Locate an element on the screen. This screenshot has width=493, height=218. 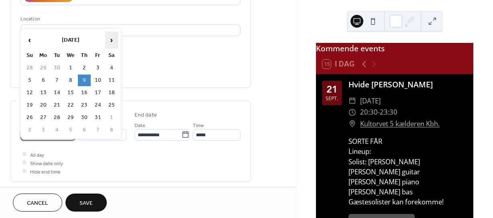
span: 23:30 is located at coordinates (389, 112).